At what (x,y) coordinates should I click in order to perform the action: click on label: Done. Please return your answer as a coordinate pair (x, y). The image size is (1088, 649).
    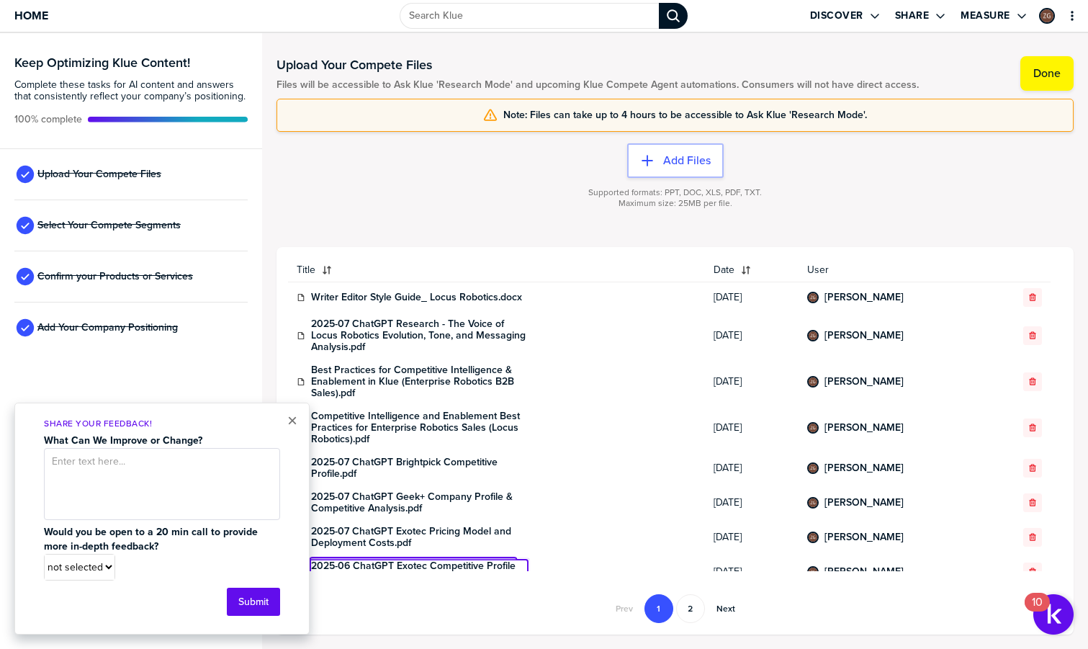
    Looking at the image, I should click on (1047, 73).